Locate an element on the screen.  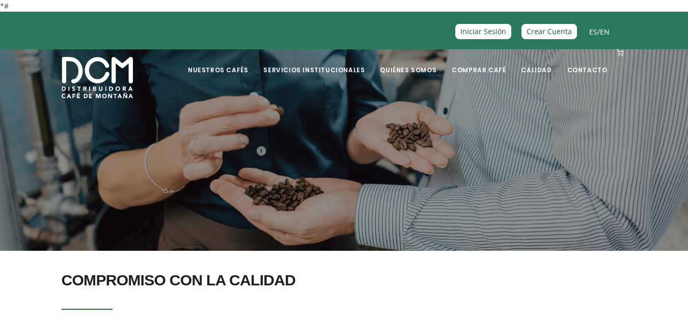
a: EN is located at coordinates (604, 32).